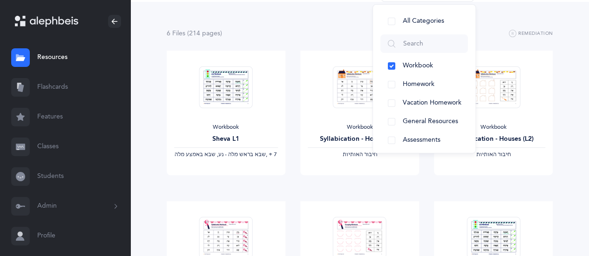 The height and width of the screenshot is (256, 589). Describe the element at coordinates (493, 139) in the screenshot. I see `div: Syllabication - Houses (L2)` at that location.